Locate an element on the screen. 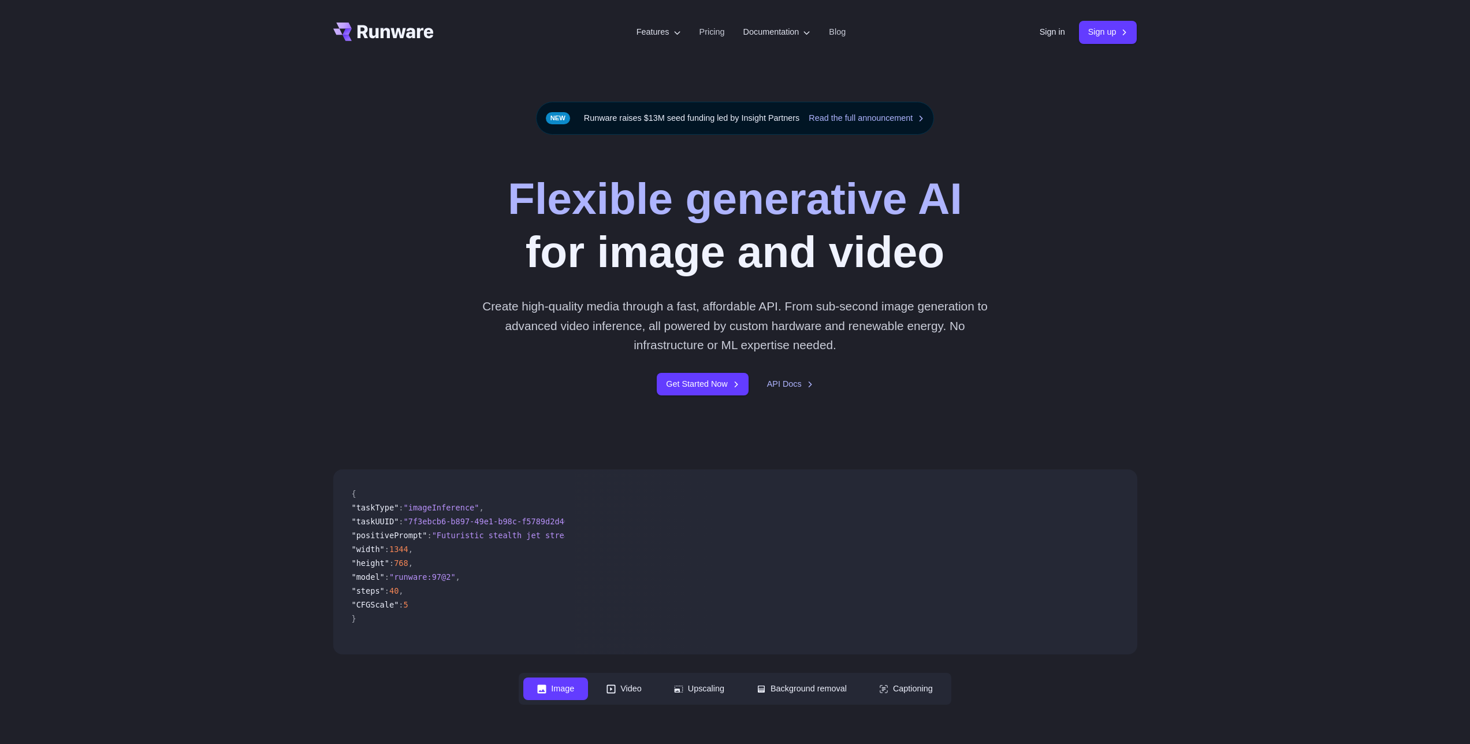  span: "steps" is located at coordinates (368, 591).